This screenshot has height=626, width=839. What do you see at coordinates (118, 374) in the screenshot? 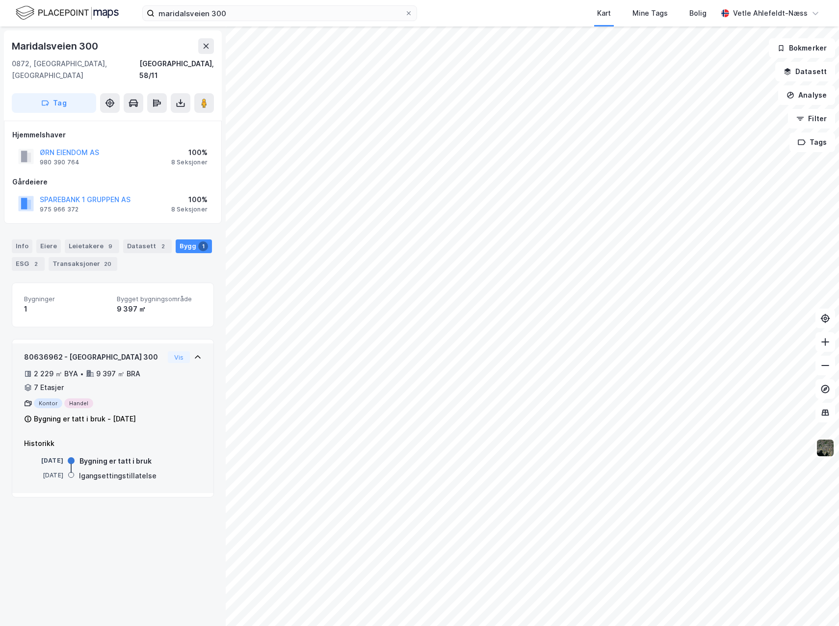
I see `div: 9 397 ㎡ BRA` at bounding box center [118, 374].